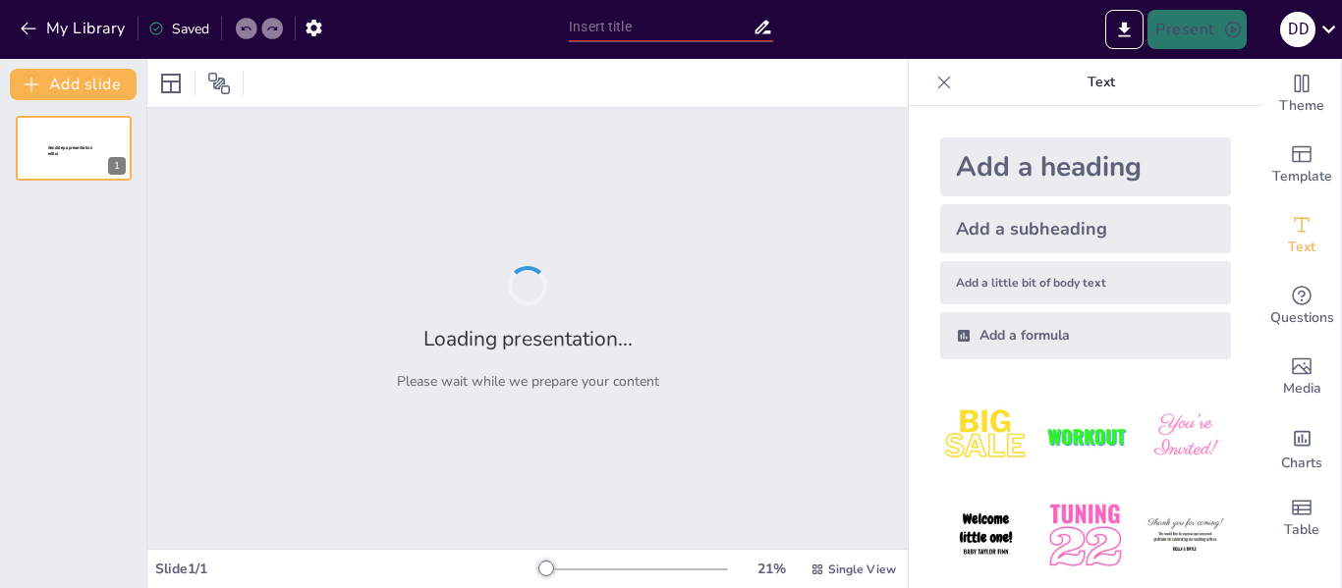 The height and width of the screenshot is (588, 1342). What do you see at coordinates (771, 569) in the screenshot?
I see `div: 21 %` at bounding box center [771, 569].